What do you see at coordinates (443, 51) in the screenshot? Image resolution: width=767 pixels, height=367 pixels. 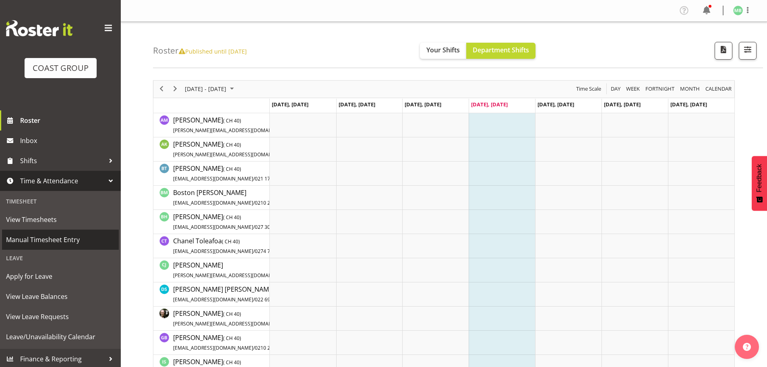 I see `button: Your Shifts` at bounding box center [443, 51].